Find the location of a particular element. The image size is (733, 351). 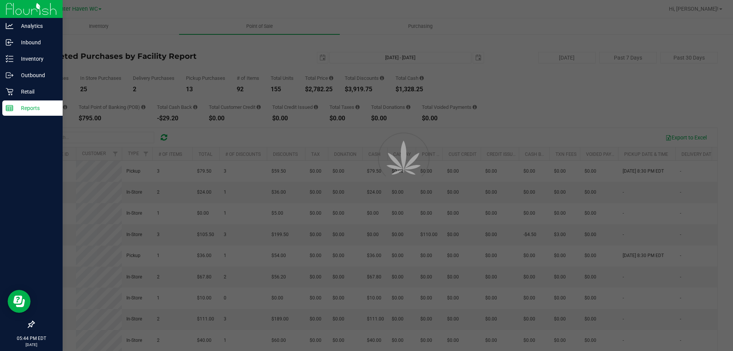

p: Retail is located at coordinates (36, 92).